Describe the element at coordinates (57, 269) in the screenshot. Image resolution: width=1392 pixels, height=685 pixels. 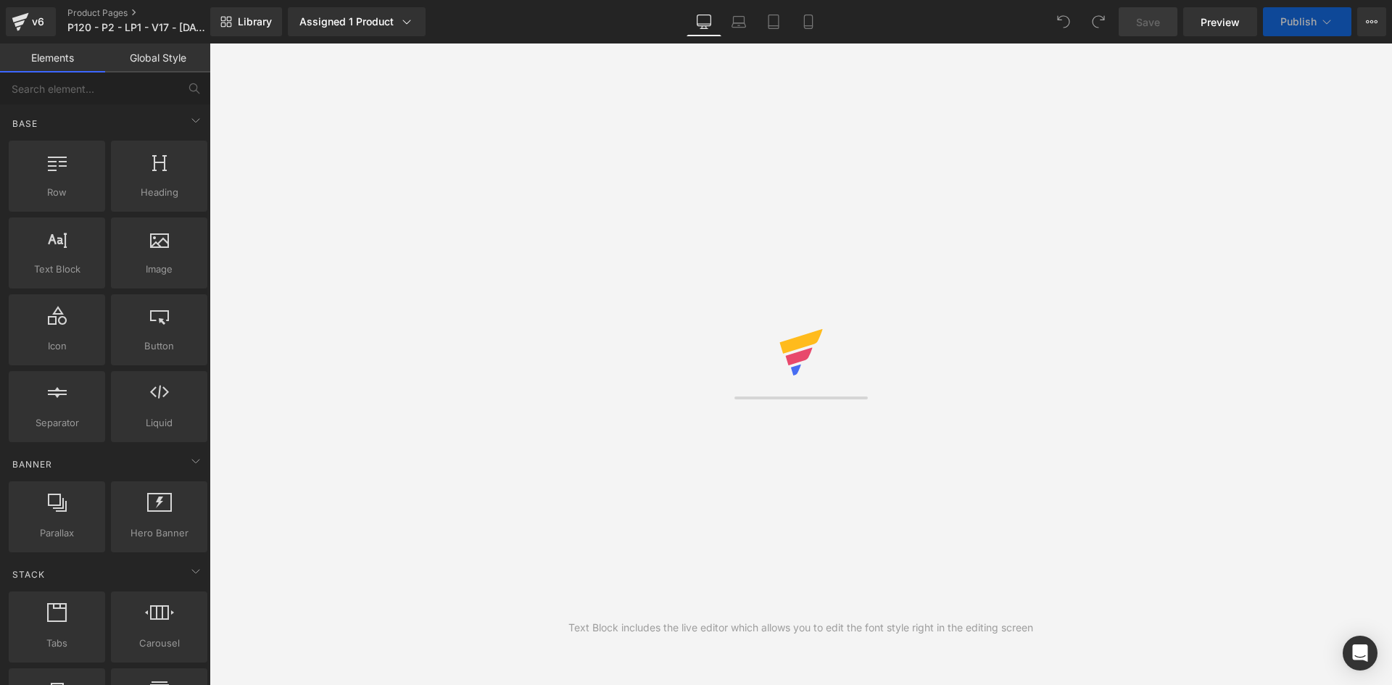
I see `span: Text Block` at that location.